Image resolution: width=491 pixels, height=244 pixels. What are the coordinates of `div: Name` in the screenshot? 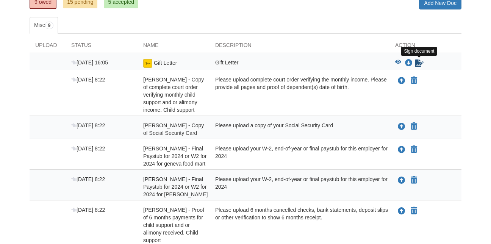 It's located at (173, 47).